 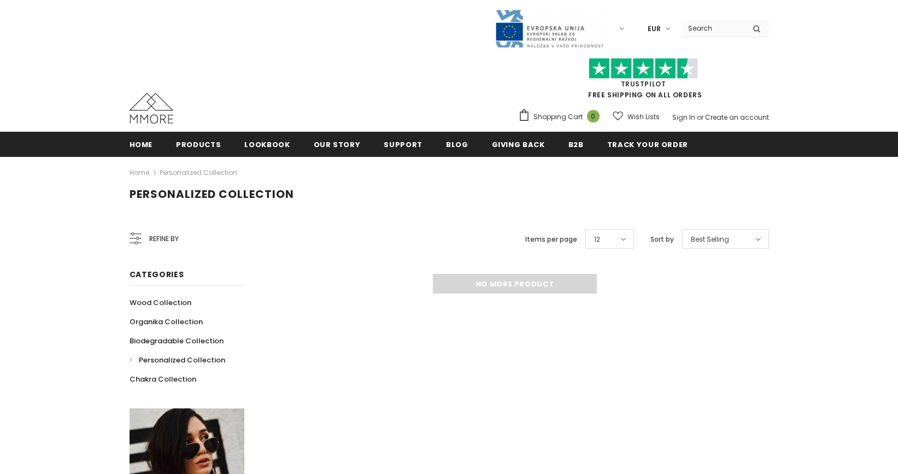 I want to click on span: Wish Lists, so click(x=643, y=117).